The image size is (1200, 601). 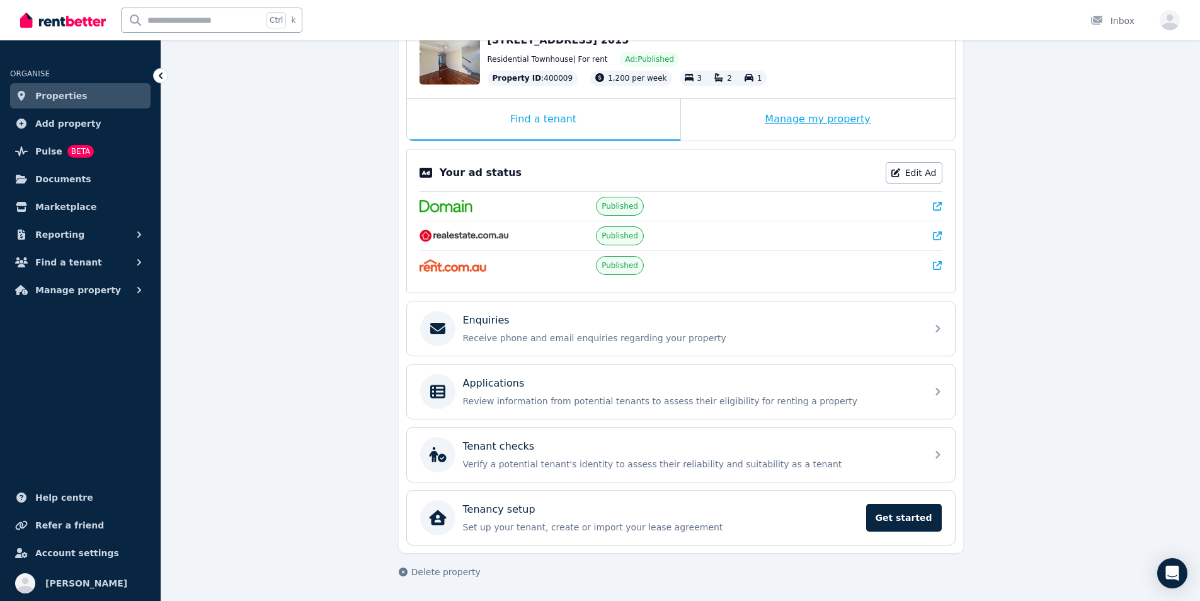 I want to click on p: Tenancy setup, so click(x=499, y=509).